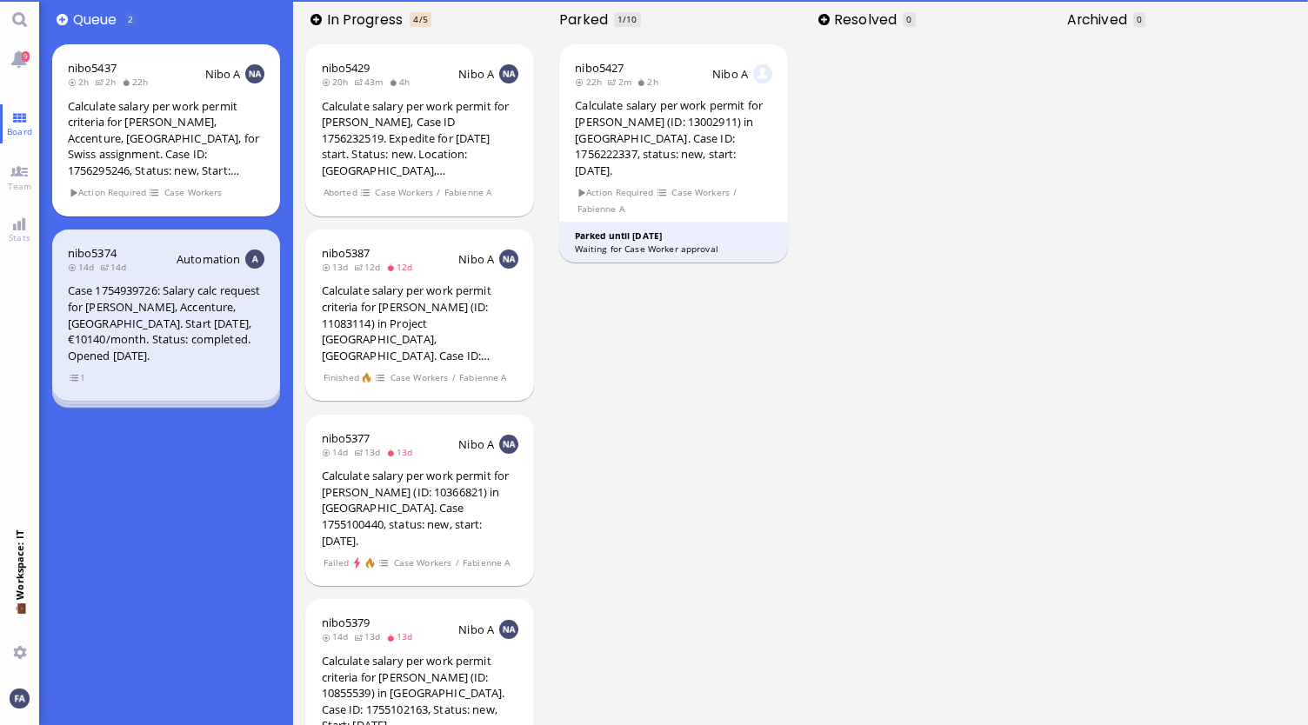 The image size is (1308, 725). Describe the element at coordinates (420, 19) in the screenshot. I see `span: In progress is overloaded` at that location.